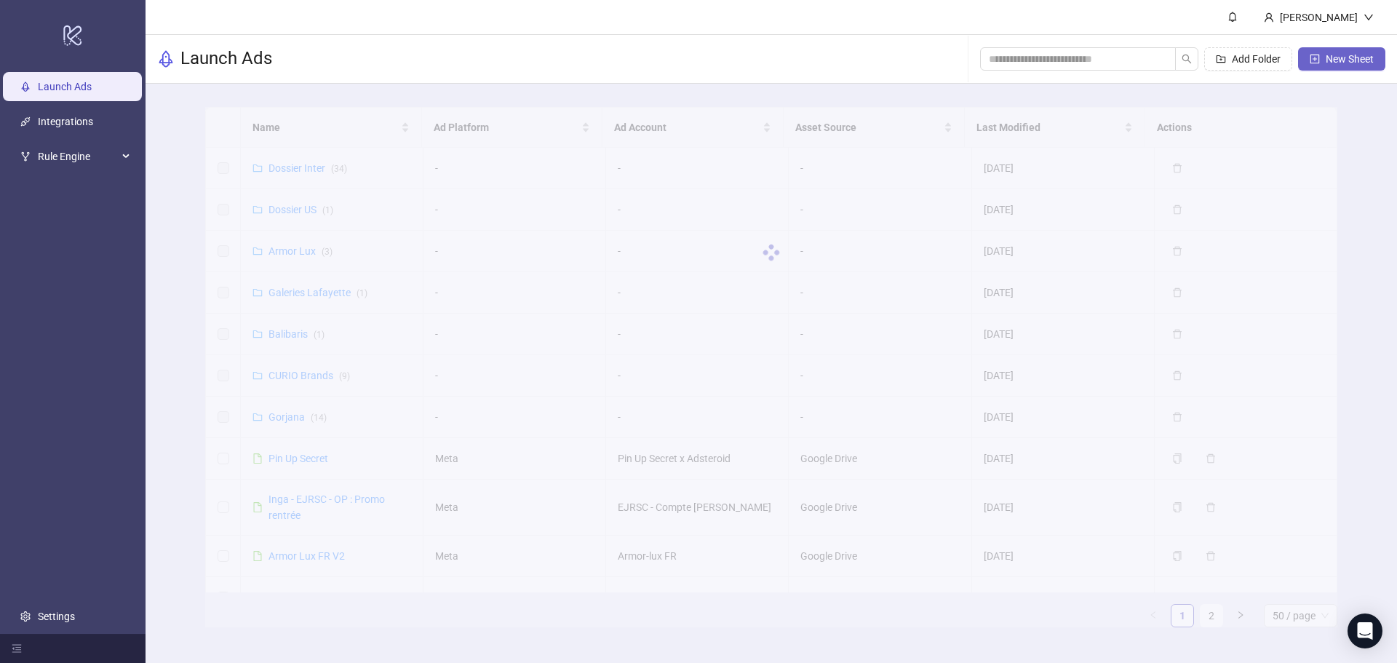 The height and width of the screenshot is (663, 1397). What do you see at coordinates (1248, 59) in the screenshot?
I see `button: Add Folder` at bounding box center [1248, 59].